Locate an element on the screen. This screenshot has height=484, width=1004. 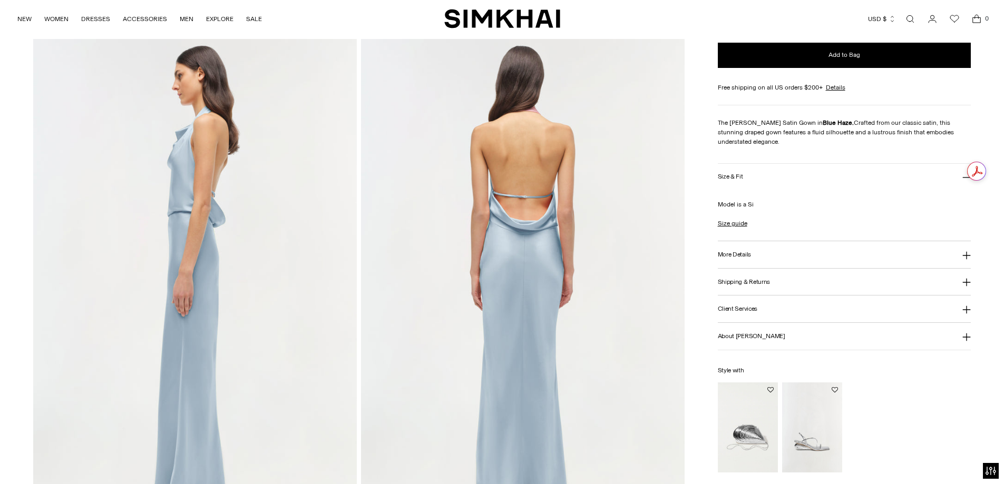
a: Bridget Shell Wedge Sandal is located at coordinates (812, 427).